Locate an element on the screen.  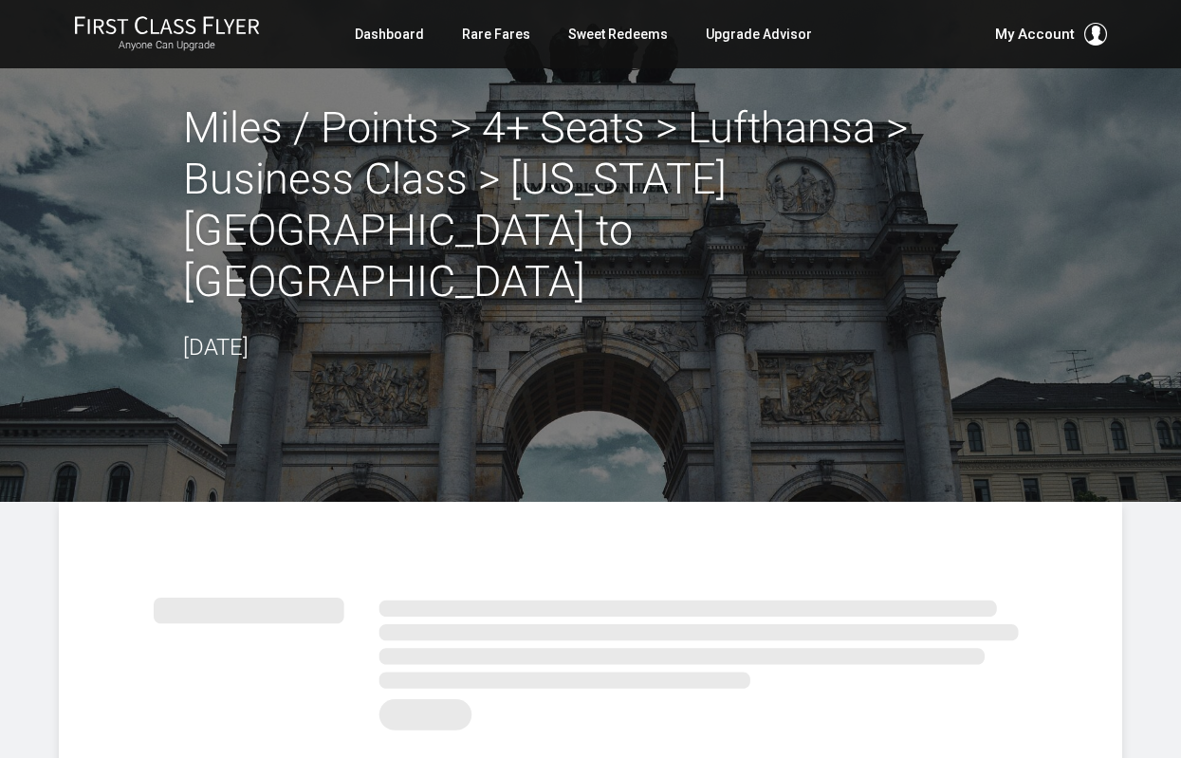
a: Rare Fares is located at coordinates (496, 34).